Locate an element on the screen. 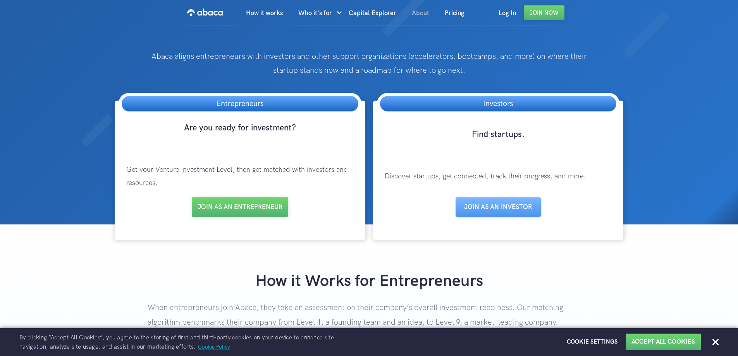  button: Accept All Cookies is located at coordinates (663, 342).